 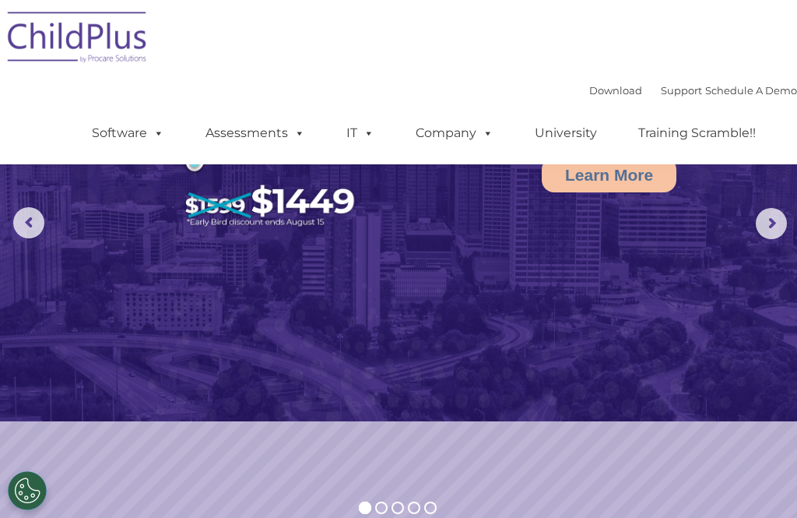 What do you see at coordinates (27, 491) in the screenshot?
I see `button: Cookies Settings` at bounding box center [27, 491].